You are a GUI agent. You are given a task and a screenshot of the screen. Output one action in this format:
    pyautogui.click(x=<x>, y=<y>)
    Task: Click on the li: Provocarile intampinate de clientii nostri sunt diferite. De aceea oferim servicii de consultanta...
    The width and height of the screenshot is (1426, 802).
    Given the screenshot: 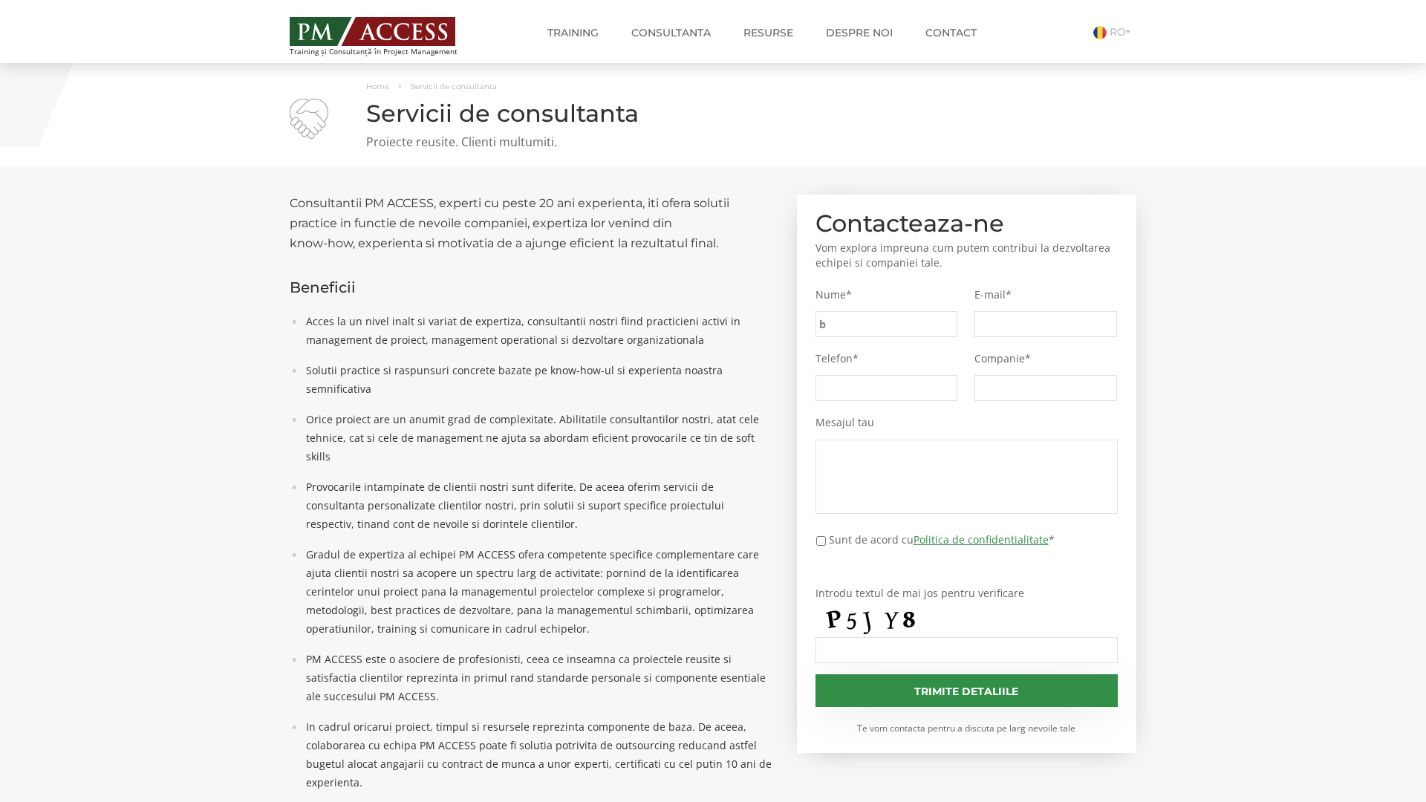 What is the action you would take?
    pyautogui.click(x=536, y=505)
    